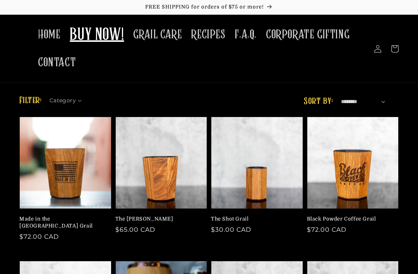 Image resolution: width=418 pixels, height=274 pixels. I want to click on p: FREE SHIPPING for orders of $75 or more!, so click(209, 7).